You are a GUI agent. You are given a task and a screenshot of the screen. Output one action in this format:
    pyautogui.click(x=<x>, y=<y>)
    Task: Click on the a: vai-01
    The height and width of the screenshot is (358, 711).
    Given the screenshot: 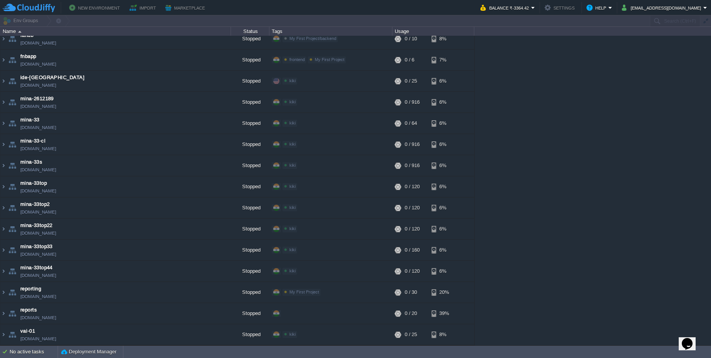 What is the action you would take?
    pyautogui.click(x=28, y=331)
    